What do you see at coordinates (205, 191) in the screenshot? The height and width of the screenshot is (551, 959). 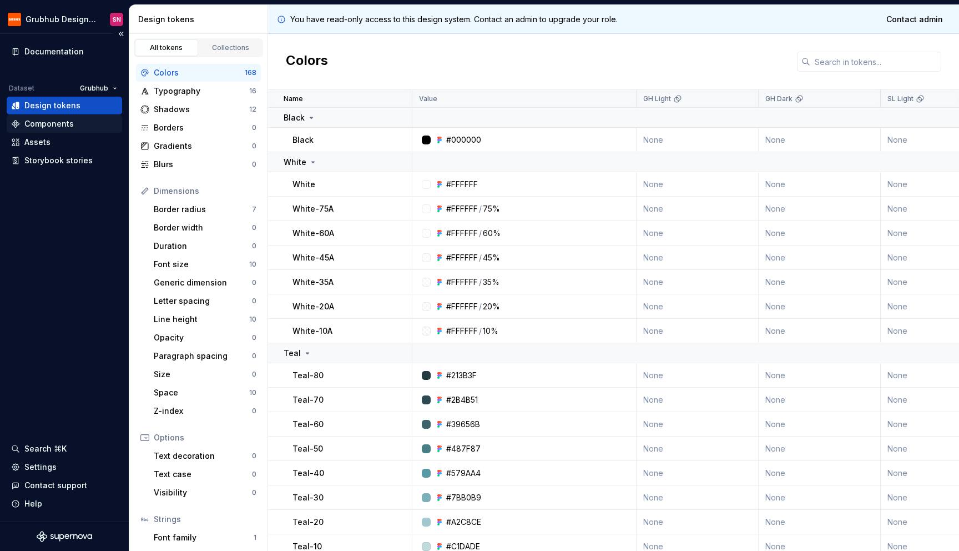 I see `div: Dimensions` at bounding box center [205, 191].